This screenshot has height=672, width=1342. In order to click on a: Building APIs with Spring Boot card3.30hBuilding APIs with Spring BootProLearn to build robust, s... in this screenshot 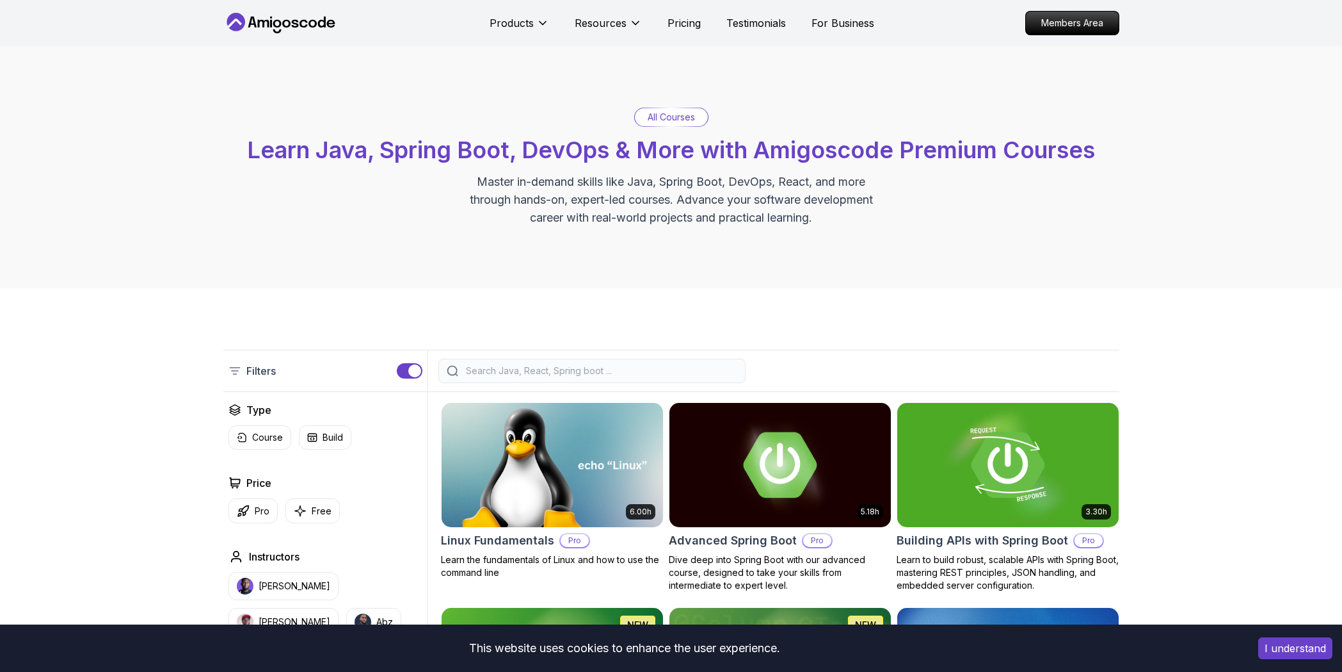, I will do `click(1008, 497)`.